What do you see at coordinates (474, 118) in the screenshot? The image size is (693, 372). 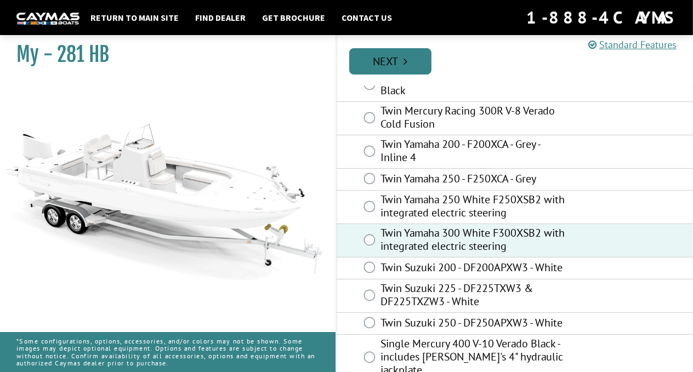 I see `label: Twin Mercury Racing 300R V-8 Verado Cold Fusion` at bounding box center [474, 118].